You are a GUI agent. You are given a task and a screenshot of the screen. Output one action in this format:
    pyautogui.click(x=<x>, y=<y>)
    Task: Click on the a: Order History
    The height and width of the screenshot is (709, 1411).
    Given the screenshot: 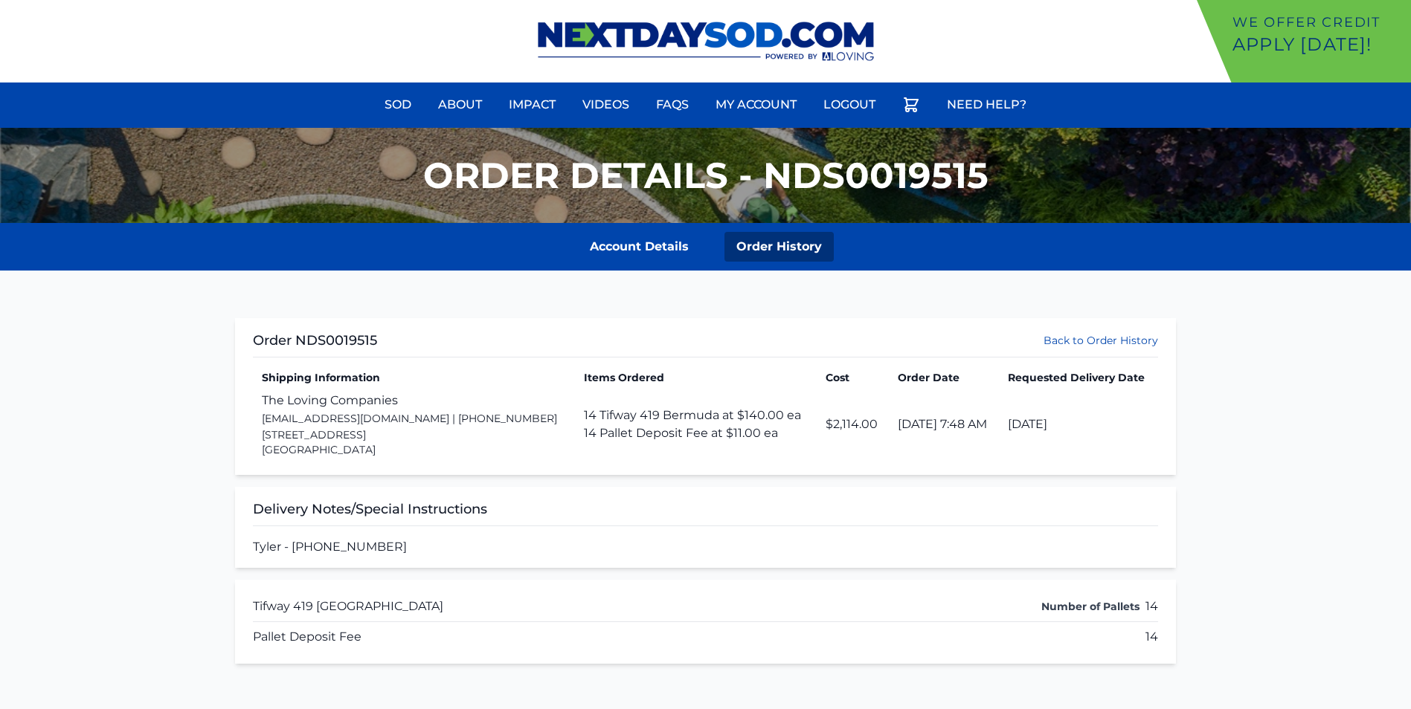 What is the action you would take?
    pyautogui.click(x=779, y=247)
    